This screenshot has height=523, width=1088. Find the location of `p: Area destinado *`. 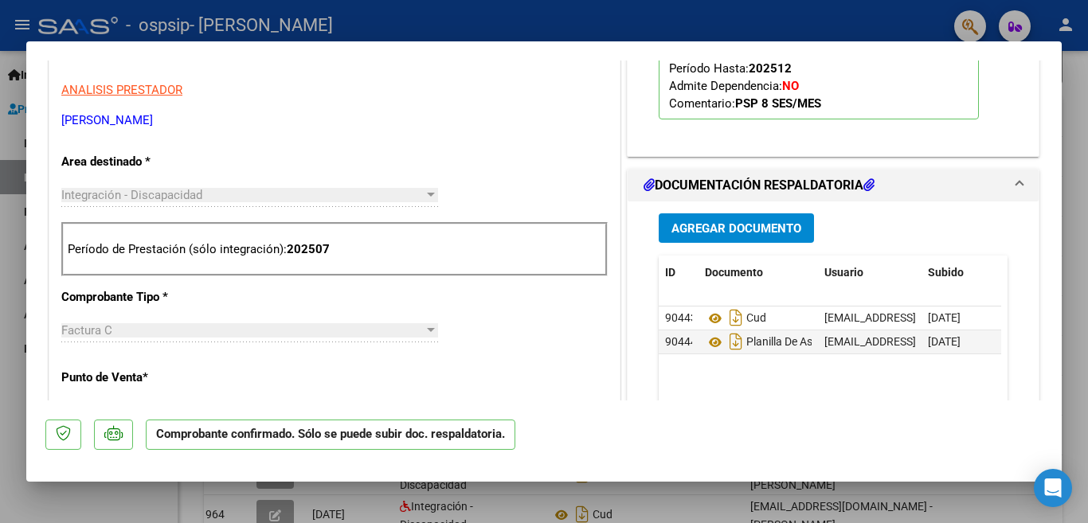

p: Area destinado * is located at coordinates (143, 162).